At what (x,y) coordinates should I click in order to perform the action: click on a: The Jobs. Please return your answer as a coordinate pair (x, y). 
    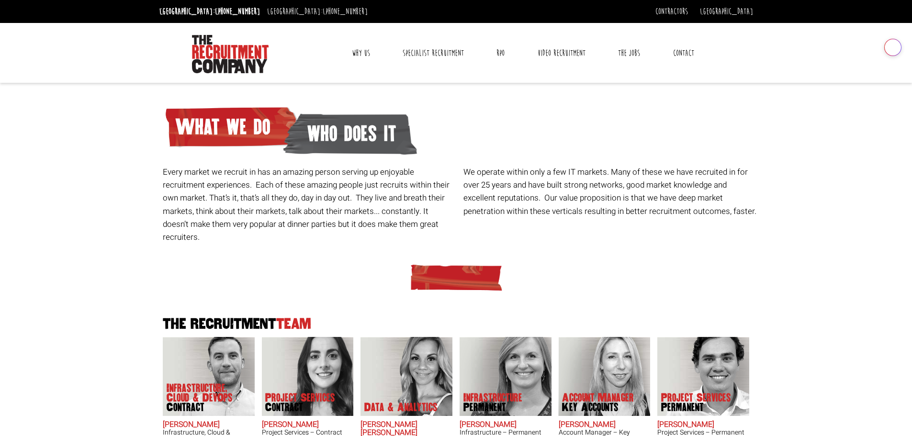
    Looking at the image, I should click on (629, 53).